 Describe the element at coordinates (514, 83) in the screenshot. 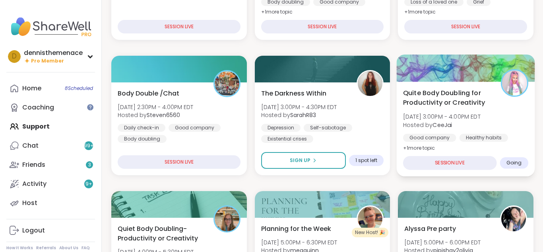

I see `img: CeeJai` at that location.